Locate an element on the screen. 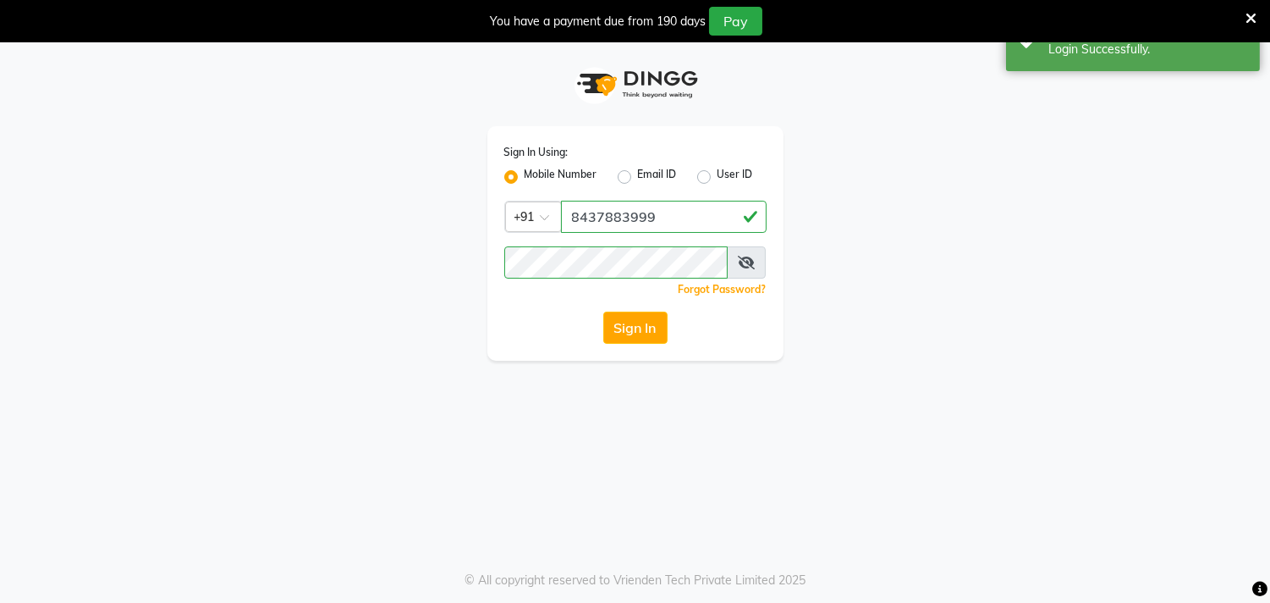  a: Forgot Password? is located at coordinates (723, 289).